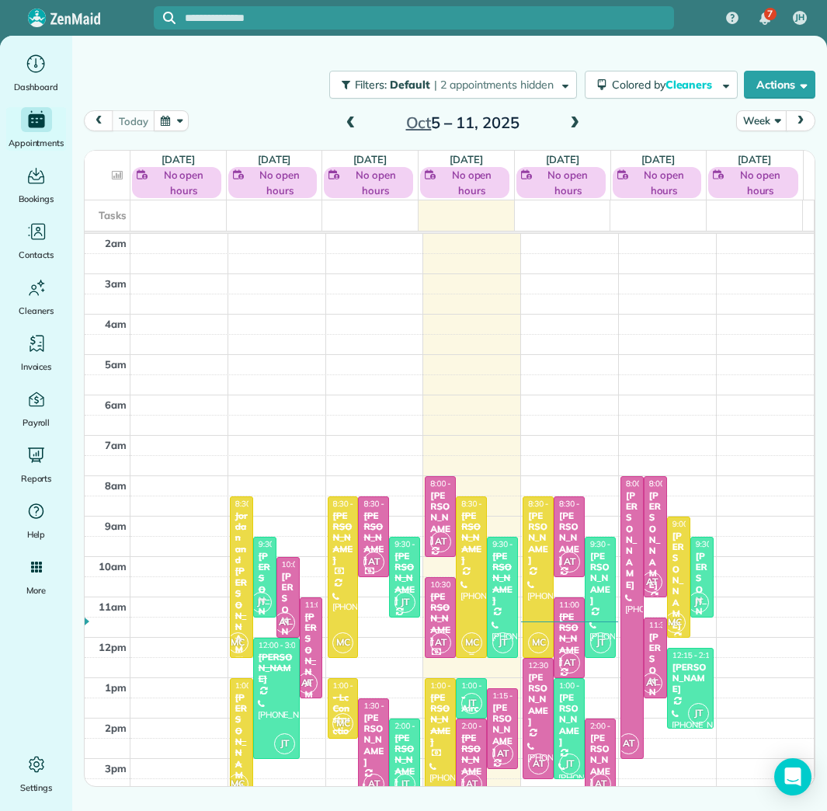 Image resolution: width=827 pixels, height=811 pixels. I want to click on span: More, so click(36, 590).